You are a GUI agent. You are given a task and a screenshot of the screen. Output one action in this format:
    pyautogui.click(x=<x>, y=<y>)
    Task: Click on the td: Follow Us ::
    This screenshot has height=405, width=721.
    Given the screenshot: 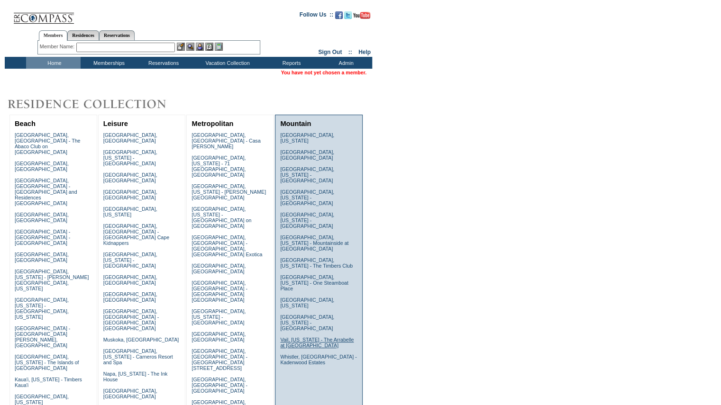 What is the action you would take?
    pyautogui.click(x=316, y=16)
    